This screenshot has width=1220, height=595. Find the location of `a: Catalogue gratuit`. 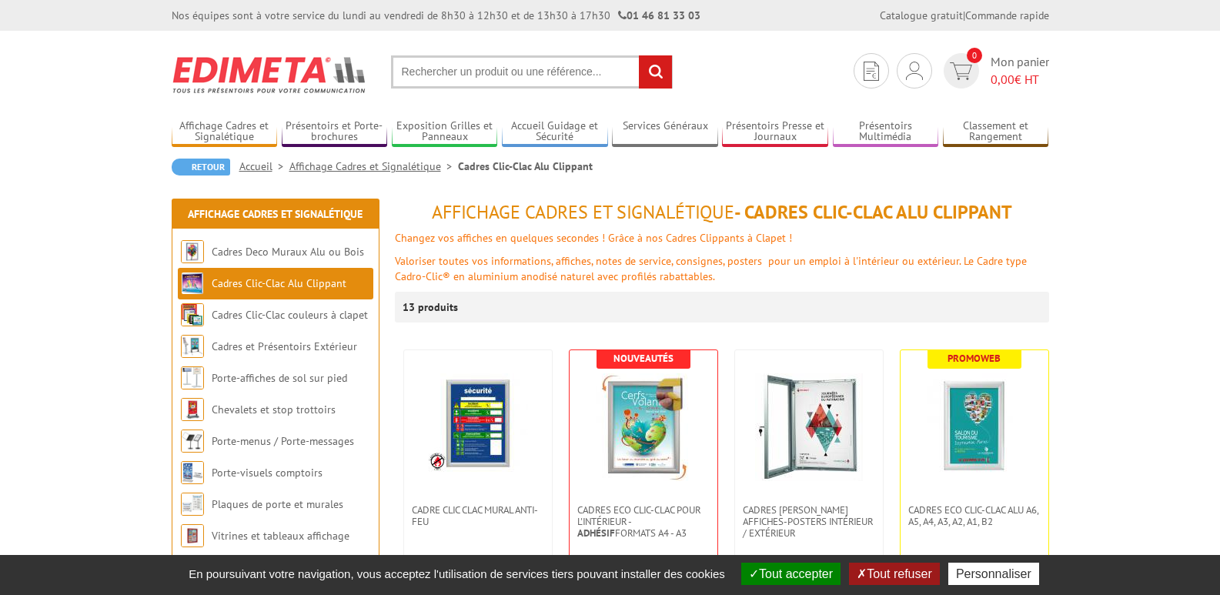

a: Catalogue gratuit is located at coordinates (921, 15).